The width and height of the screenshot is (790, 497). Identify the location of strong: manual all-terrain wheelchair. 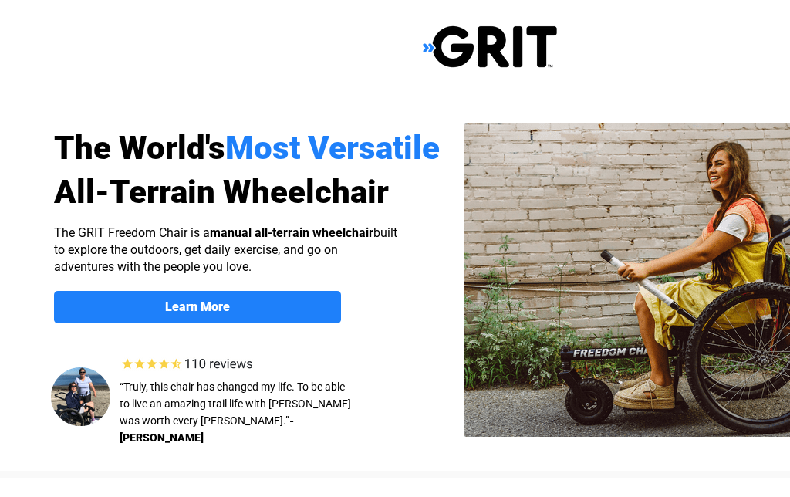
(292, 232).